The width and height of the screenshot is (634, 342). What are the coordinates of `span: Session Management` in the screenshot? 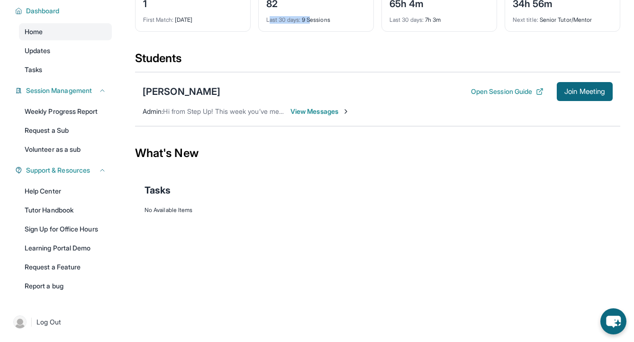 It's located at (59, 91).